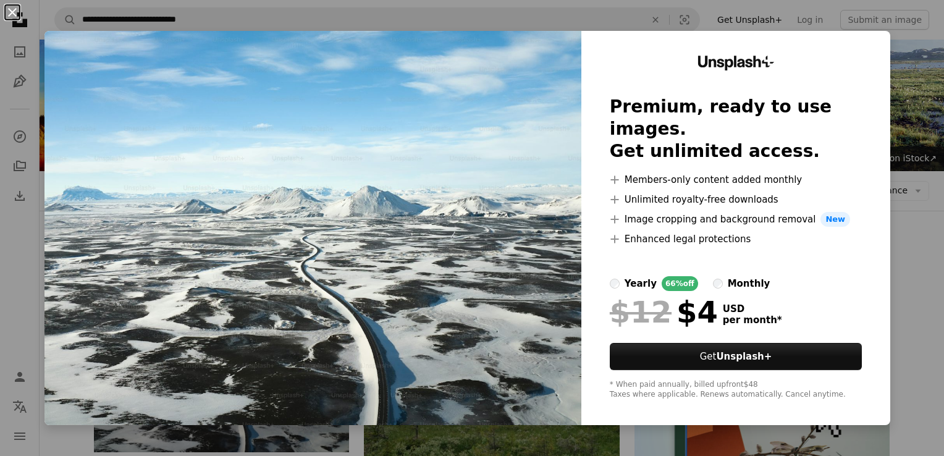 This screenshot has height=456, width=944. Describe the element at coordinates (835, 219) in the screenshot. I see `span: New` at that location.